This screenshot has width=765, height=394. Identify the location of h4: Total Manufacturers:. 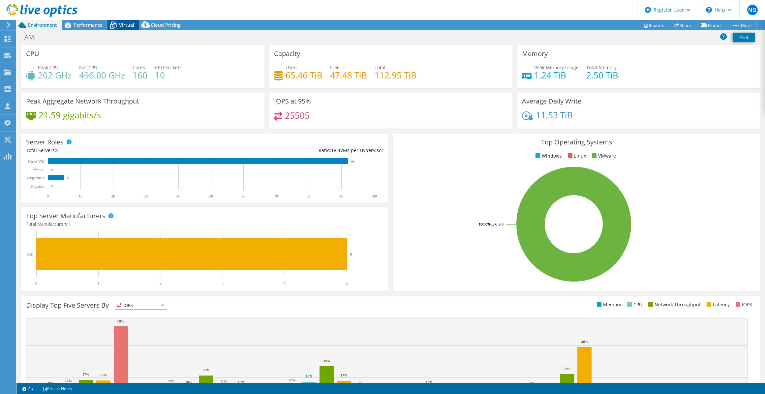
(205, 224).